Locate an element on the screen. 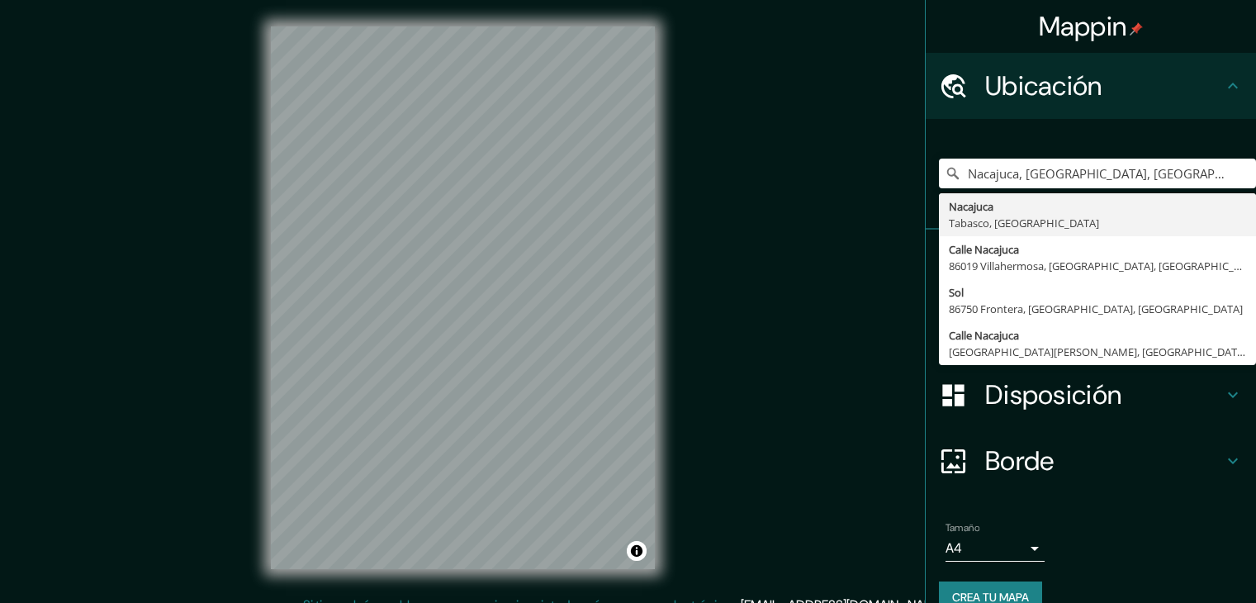  div: Disposición is located at coordinates (1091, 395).